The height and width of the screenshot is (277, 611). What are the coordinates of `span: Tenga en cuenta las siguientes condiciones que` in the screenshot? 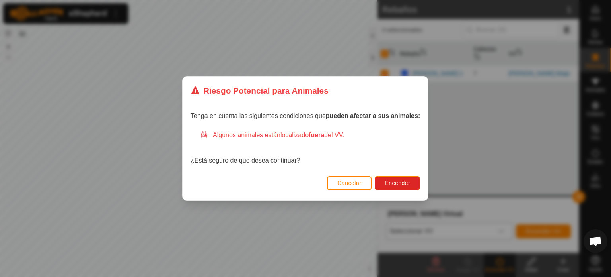 It's located at (305, 115).